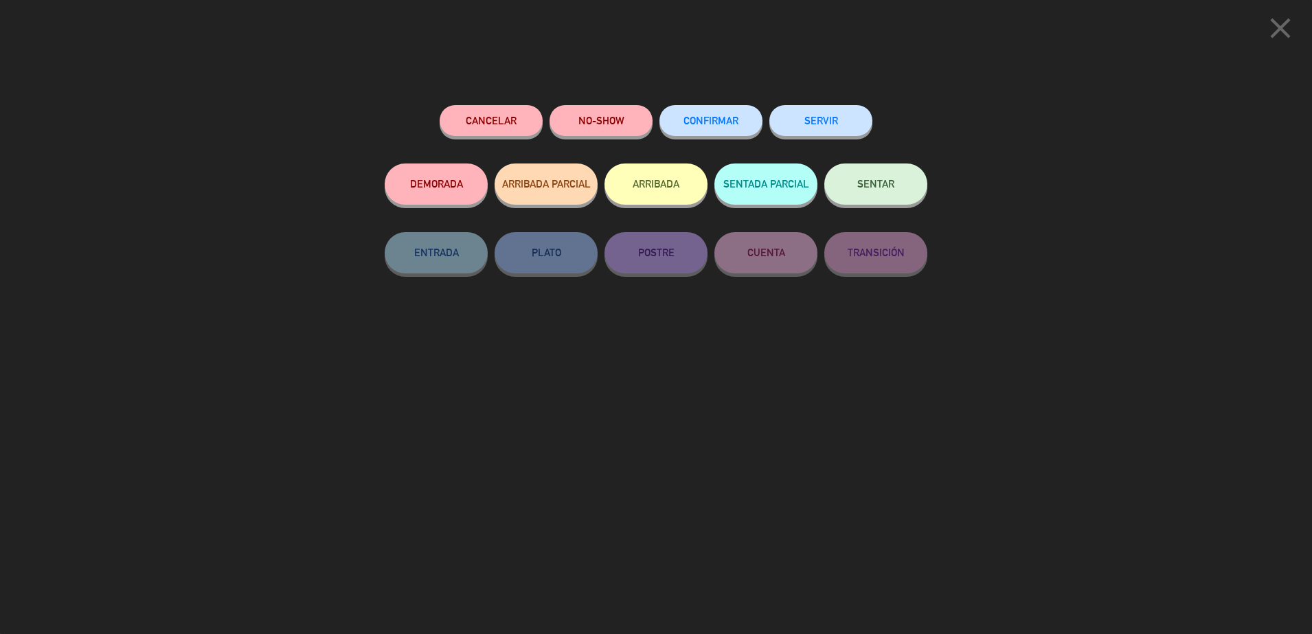 Image resolution: width=1312 pixels, height=634 pixels. Describe the element at coordinates (876, 253) in the screenshot. I see `button: TRANSICIÓN` at that location.